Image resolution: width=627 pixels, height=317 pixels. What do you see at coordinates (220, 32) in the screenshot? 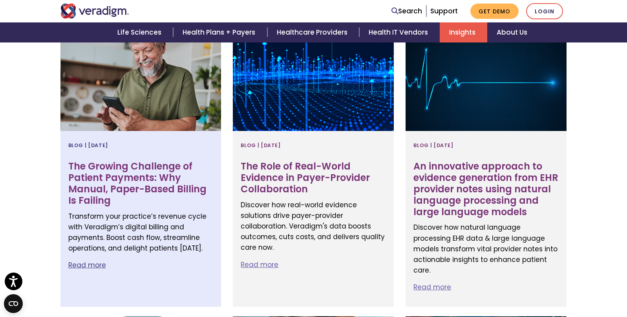
I see `a: Health Plans + Payers` at bounding box center [220, 32].